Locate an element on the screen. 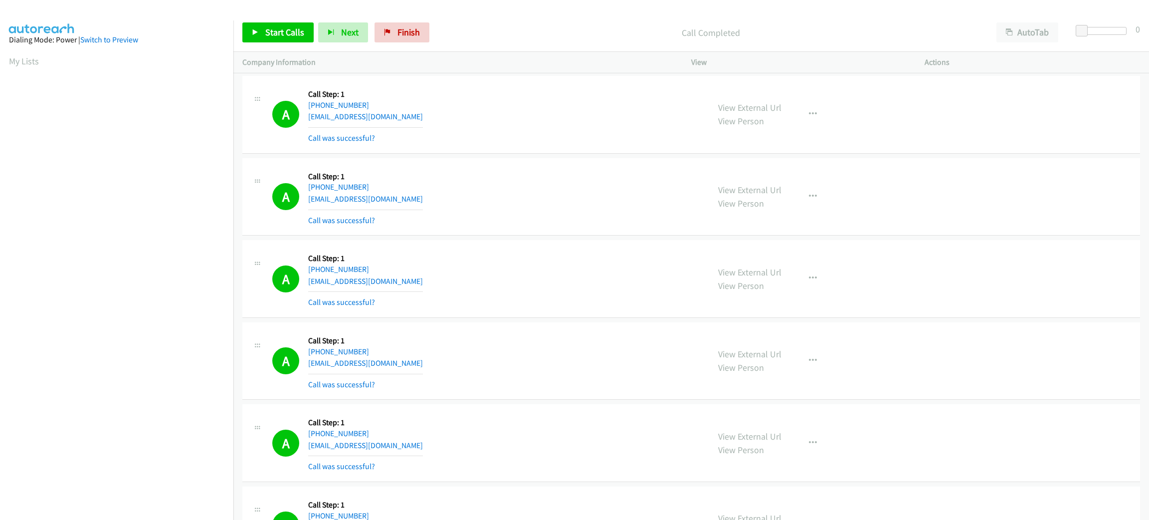 This screenshot has width=1149, height=520. button: AutoTab is located at coordinates (1028, 32).